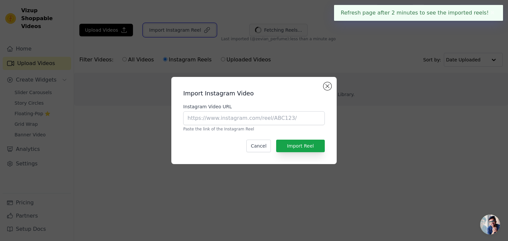  What do you see at coordinates (254, 118) in the screenshot?
I see `input: https://www.instagram.com/reel/ABC123/` at bounding box center [254, 118].